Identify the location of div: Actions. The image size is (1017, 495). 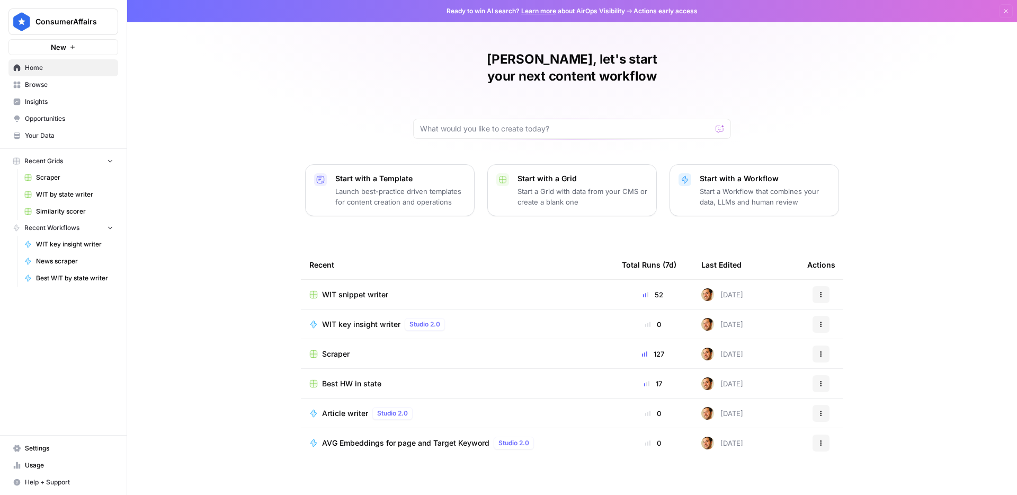
(821, 264).